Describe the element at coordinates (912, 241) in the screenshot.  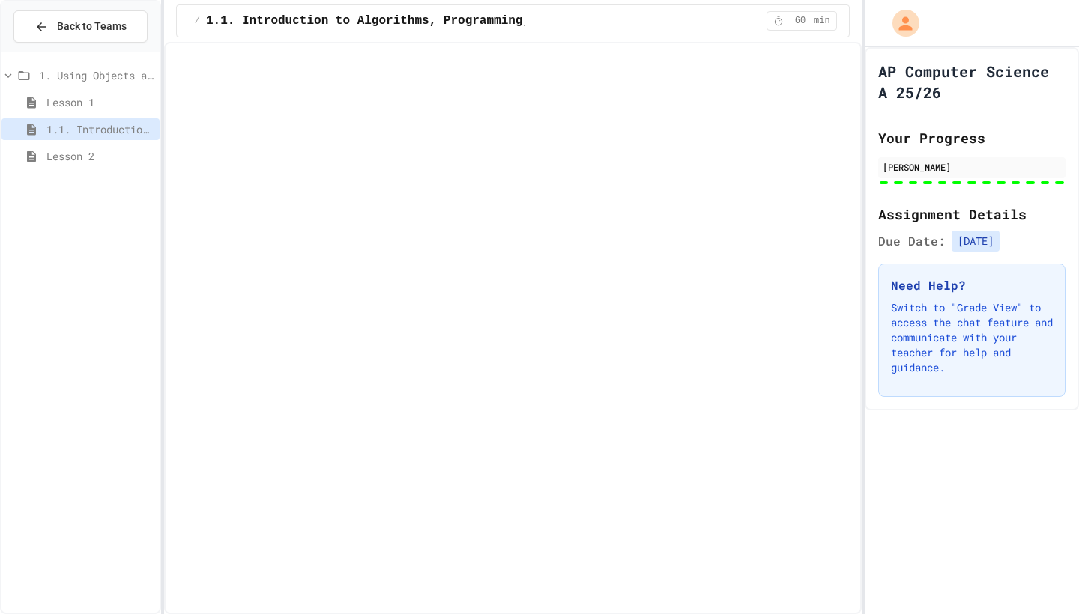
I see `span: Due Date:` at that location.